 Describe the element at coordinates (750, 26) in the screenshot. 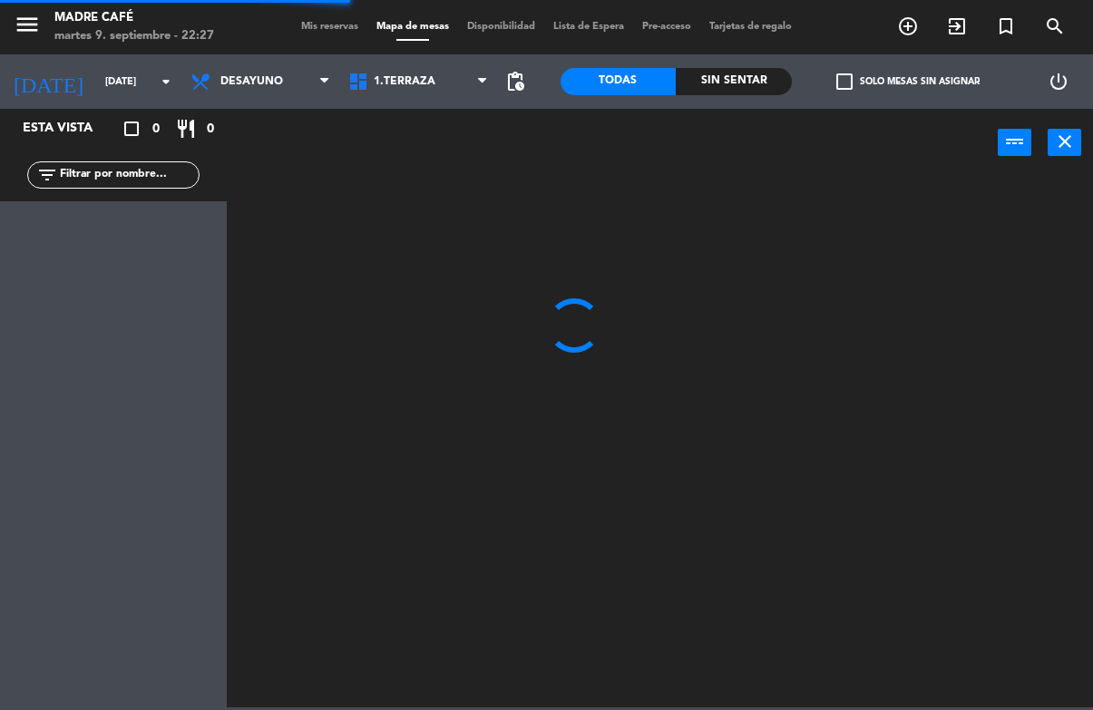

I see `span: Tarjetas de regalo` at that location.